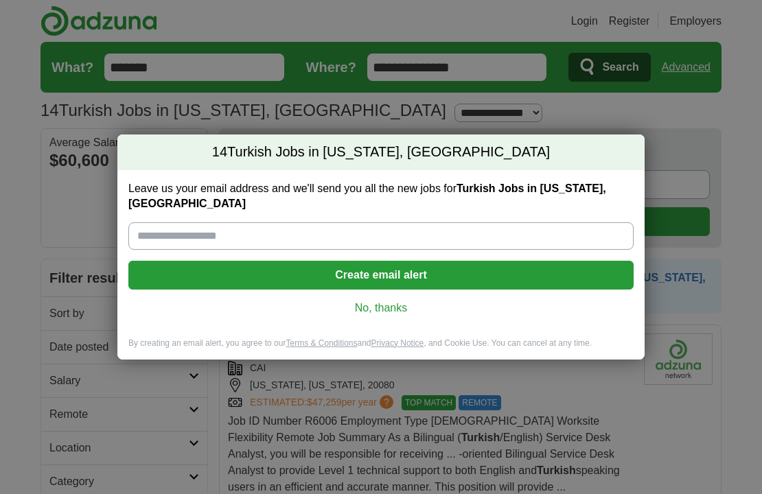 This screenshot has width=762, height=494. What do you see at coordinates (220, 152) in the screenshot?
I see `span: 14` at bounding box center [220, 152].